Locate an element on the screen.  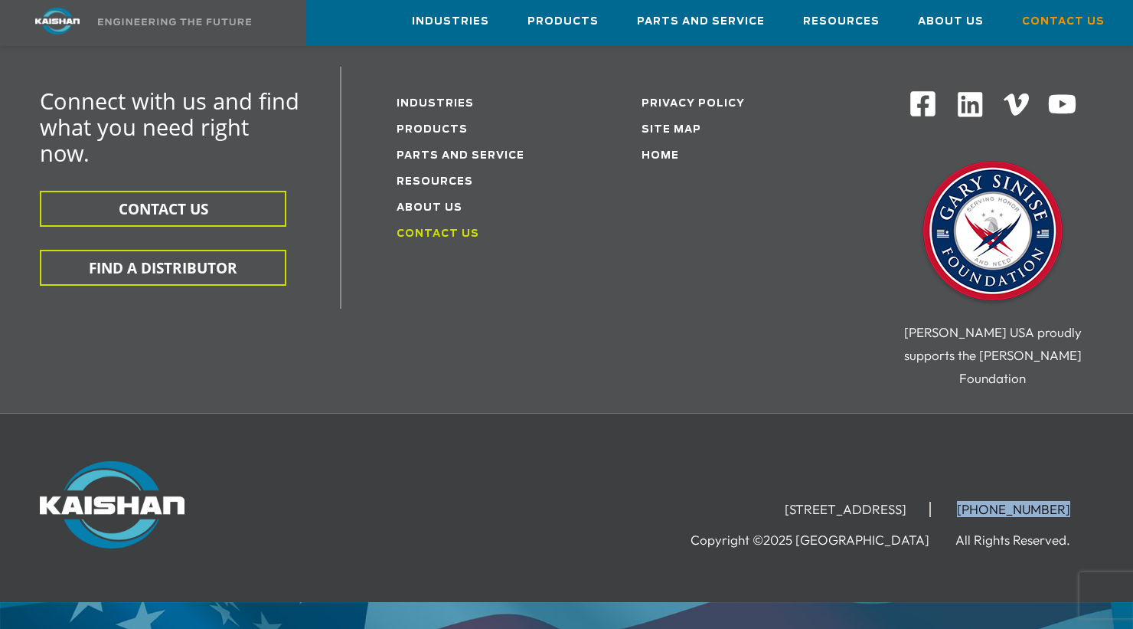
button: FIND A DISTRIBUTOR is located at coordinates (163, 267).